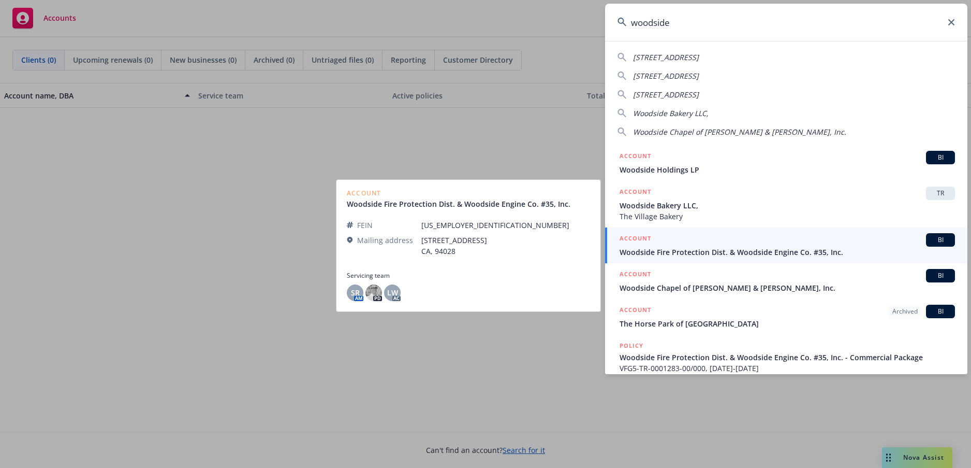  What do you see at coordinates (788, 252) in the screenshot?
I see `span: Woodside Fire Protection Dist. & Woodside Engine Co. #35, Inc.` at bounding box center [788, 252].